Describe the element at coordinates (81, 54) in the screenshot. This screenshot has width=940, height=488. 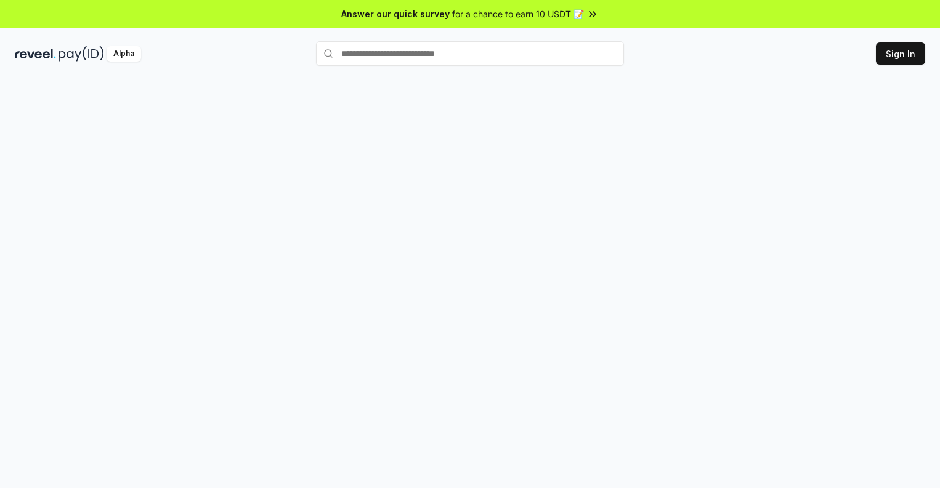
I see `img: pay_id` at that location.